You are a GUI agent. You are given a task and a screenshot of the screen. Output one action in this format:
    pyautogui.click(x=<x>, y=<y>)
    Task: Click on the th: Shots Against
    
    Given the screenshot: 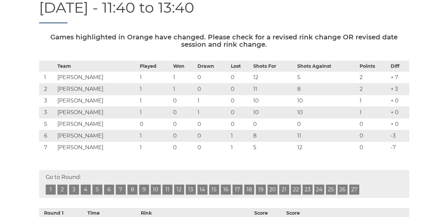 What is the action you would take?
    pyautogui.click(x=326, y=66)
    